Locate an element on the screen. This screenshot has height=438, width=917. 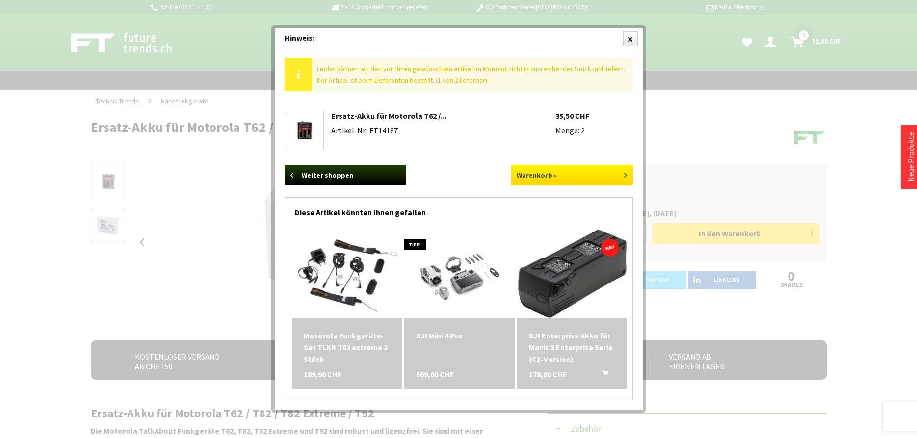
li: 35,50 CHF is located at coordinates (594, 116).